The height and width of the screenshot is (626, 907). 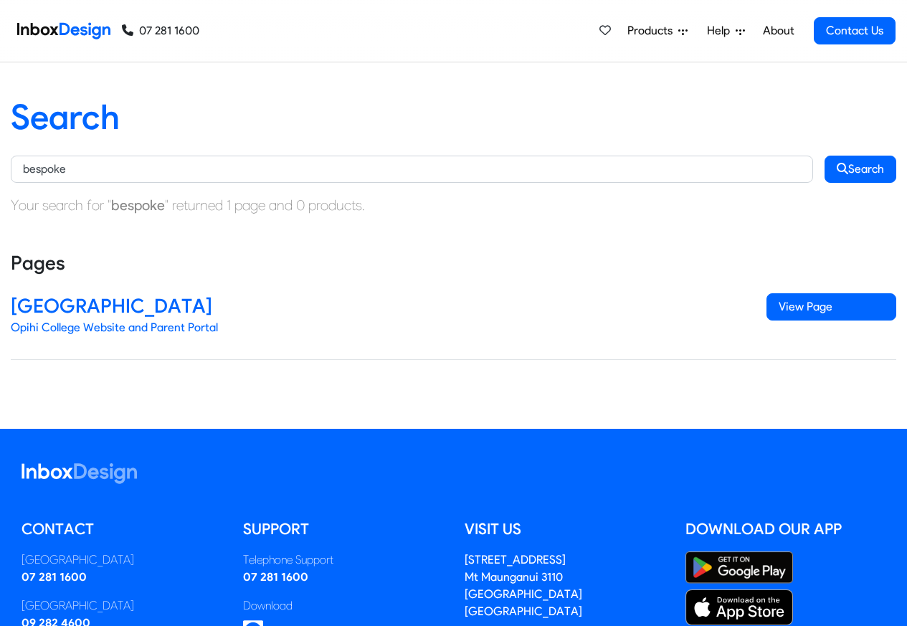 What do you see at coordinates (79, 473) in the screenshot?
I see `img: logo_inboxdesign_white.svg` at bounding box center [79, 473].